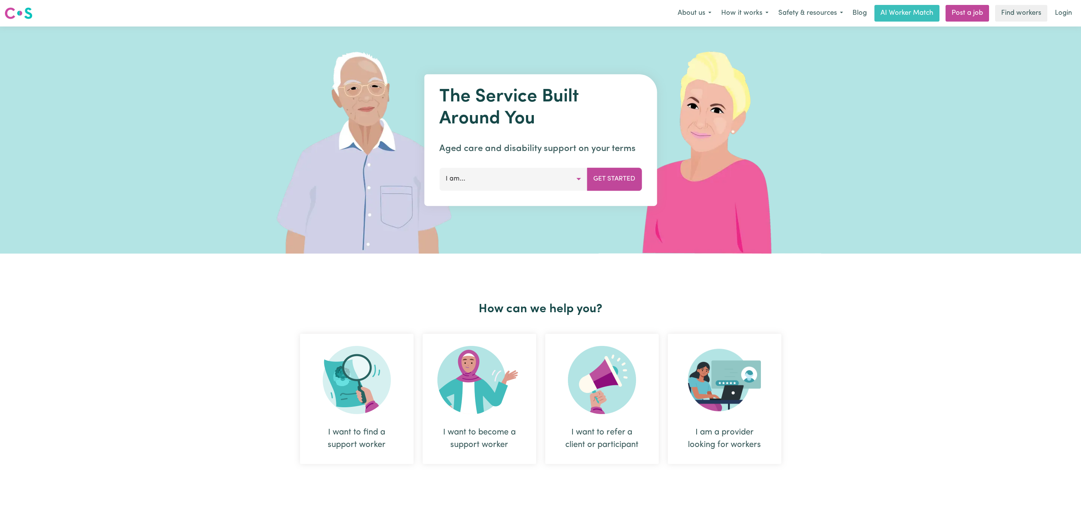 The width and height of the screenshot is (1081, 517). I want to click on a: Careseekers logo, so click(19, 13).